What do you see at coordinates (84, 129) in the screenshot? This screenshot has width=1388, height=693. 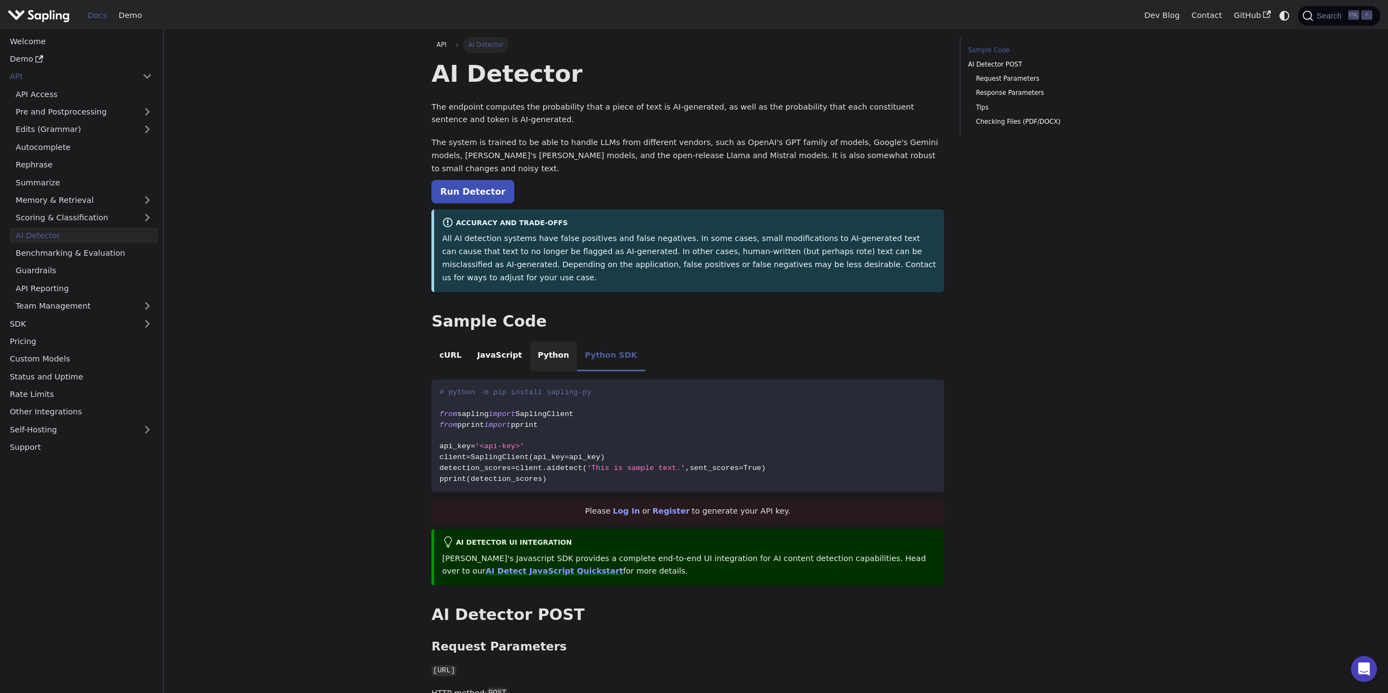 I see `a: Edits (Grammar)` at bounding box center [84, 129].